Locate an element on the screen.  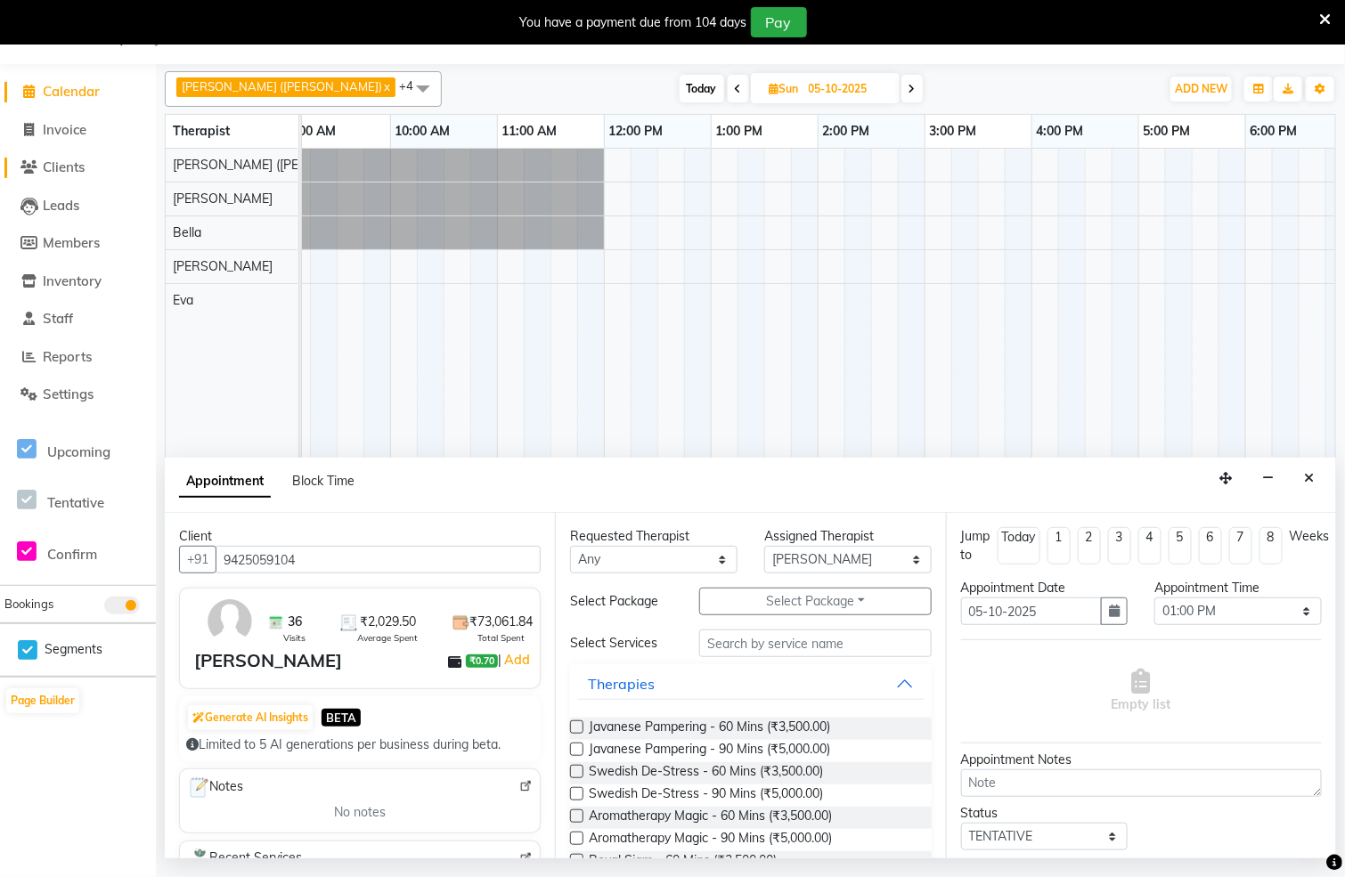
input: yyyy-mm-dd is located at coordinates (1032, 611).